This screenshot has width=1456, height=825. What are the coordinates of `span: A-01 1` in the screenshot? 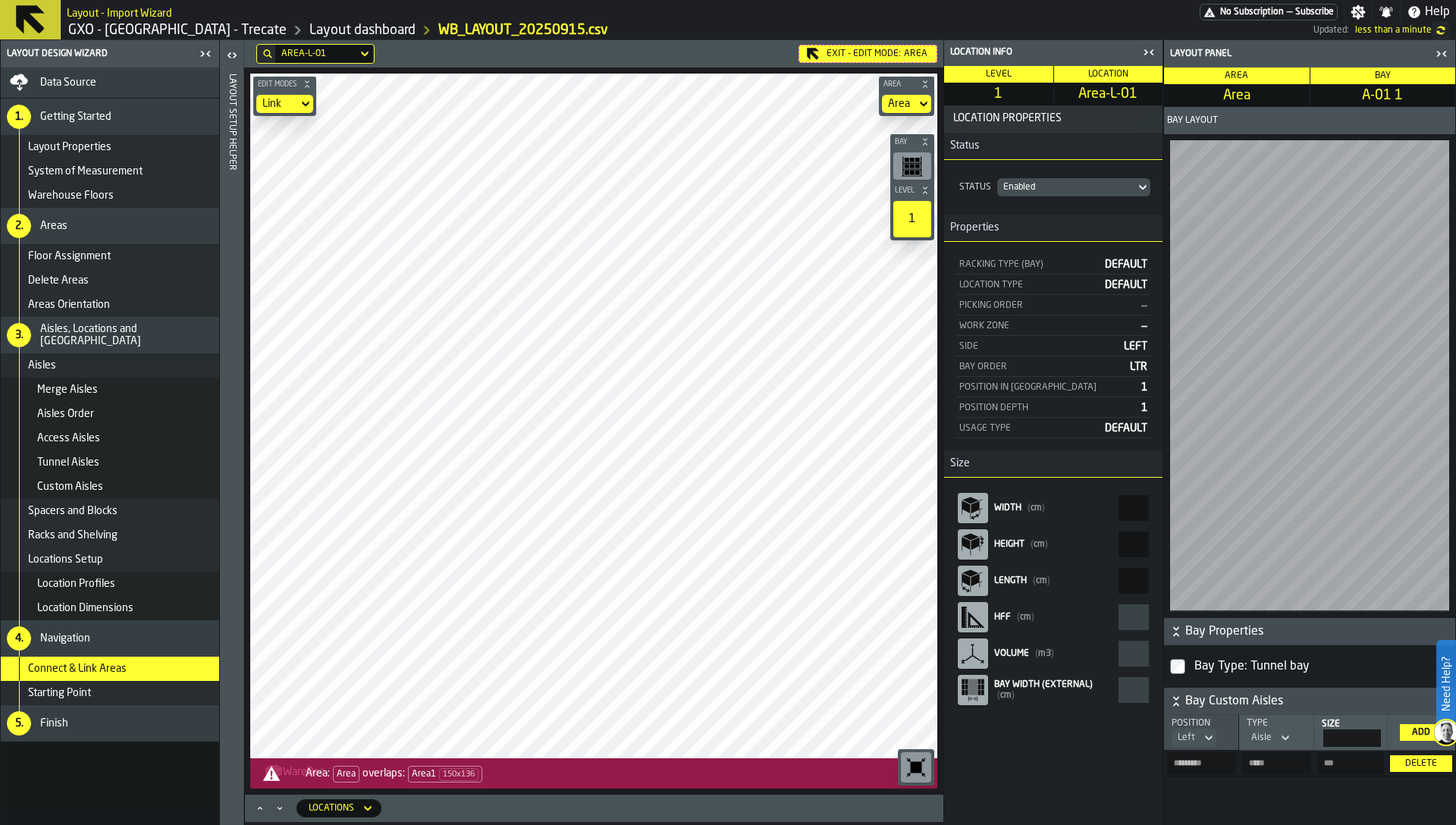 It's located at (1383, 95).